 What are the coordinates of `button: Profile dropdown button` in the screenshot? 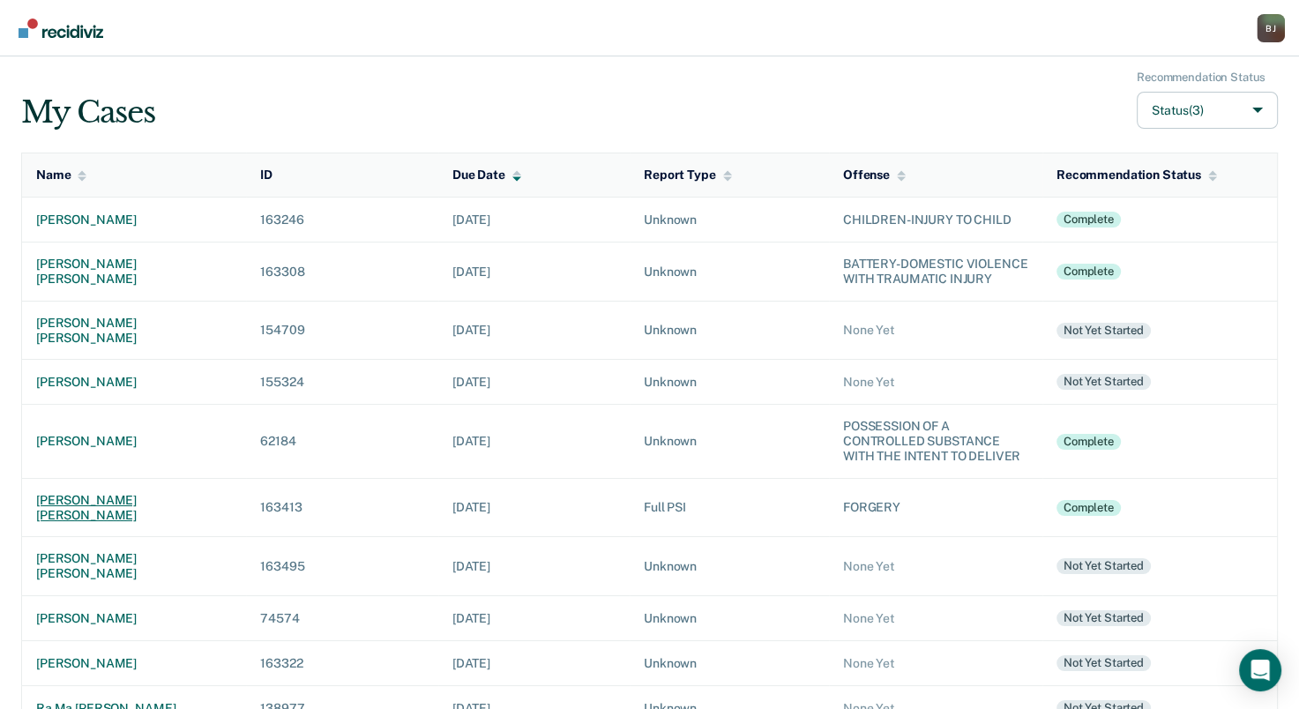 It's located at (1271, 28).